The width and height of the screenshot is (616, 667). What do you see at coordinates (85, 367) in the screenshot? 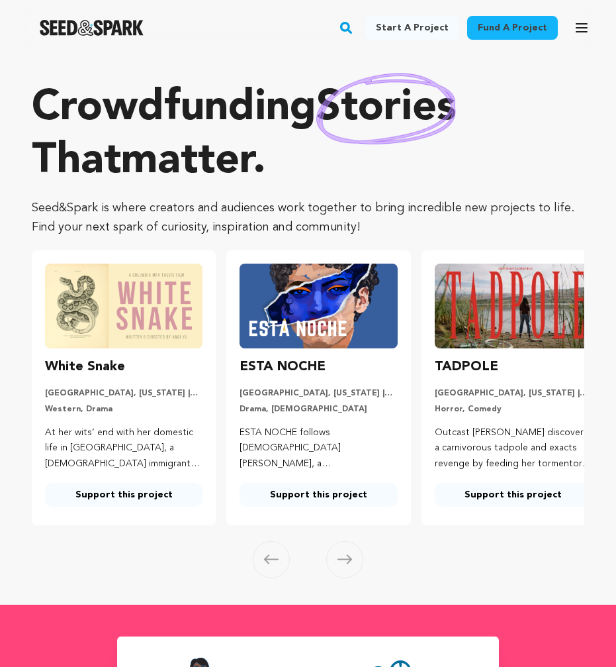
I see `h3: White Snake` at bounding box center [85, 367].